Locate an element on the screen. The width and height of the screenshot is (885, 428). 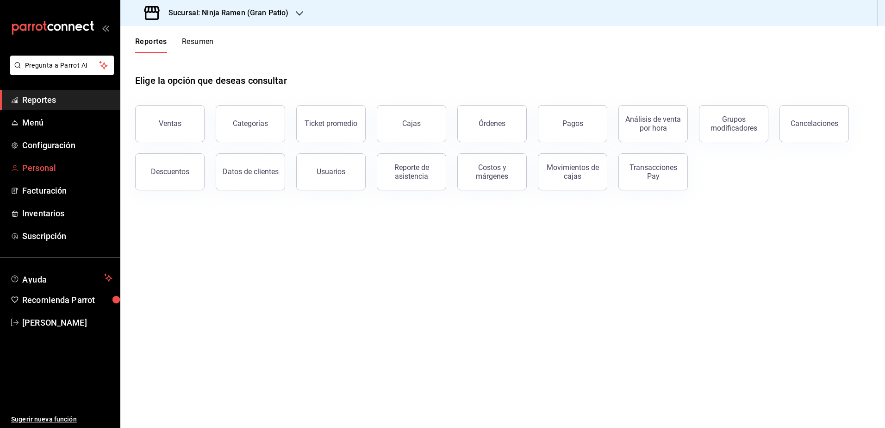
button: Categorías is located at coordinates (250, 124).